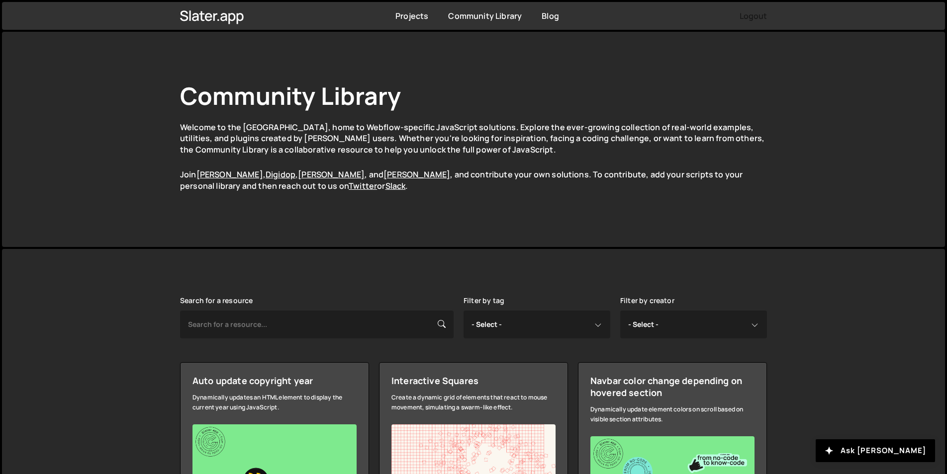 The image size is (947, 474). I want to click on div: Interactive Squares, so click(473, 381).